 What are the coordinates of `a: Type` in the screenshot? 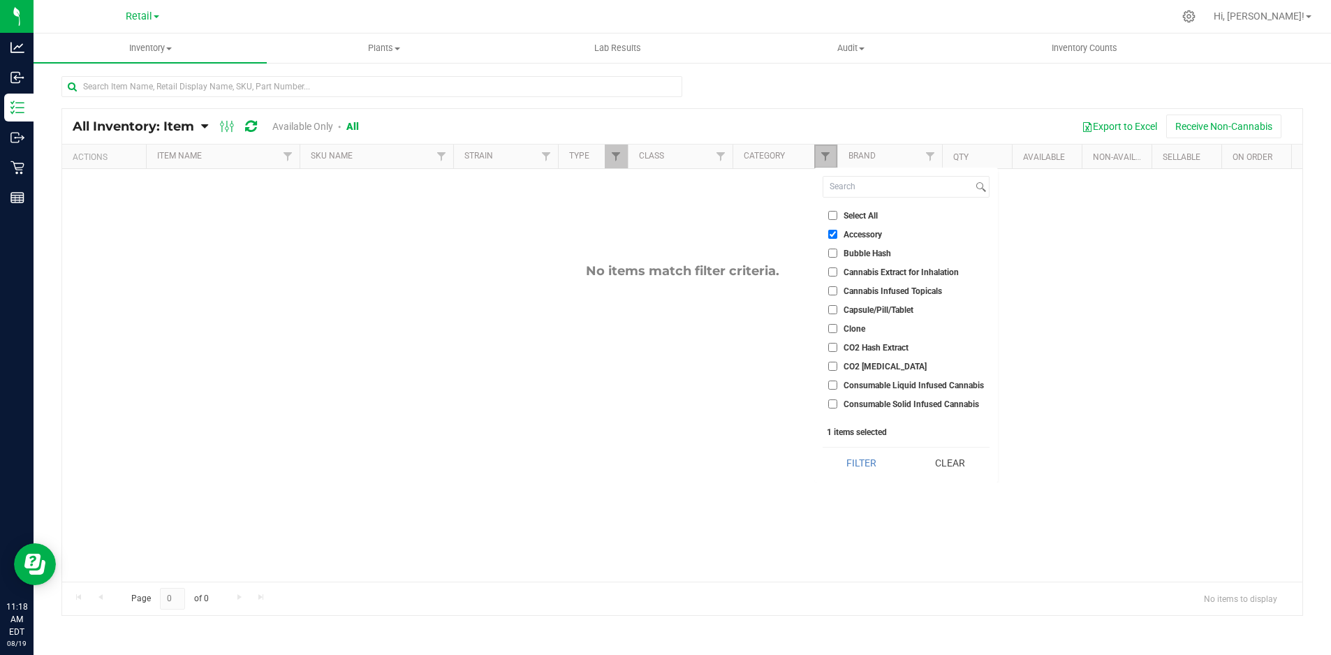 It's located at (579, 156).